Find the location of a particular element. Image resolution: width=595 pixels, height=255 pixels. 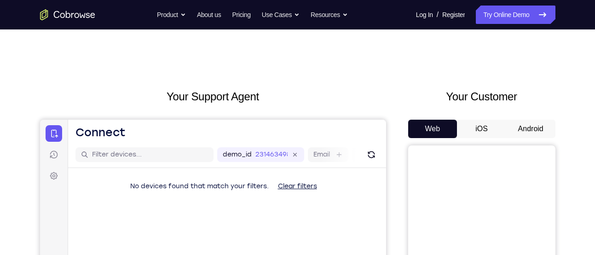

button: Android is located at coordinates (531, 129).